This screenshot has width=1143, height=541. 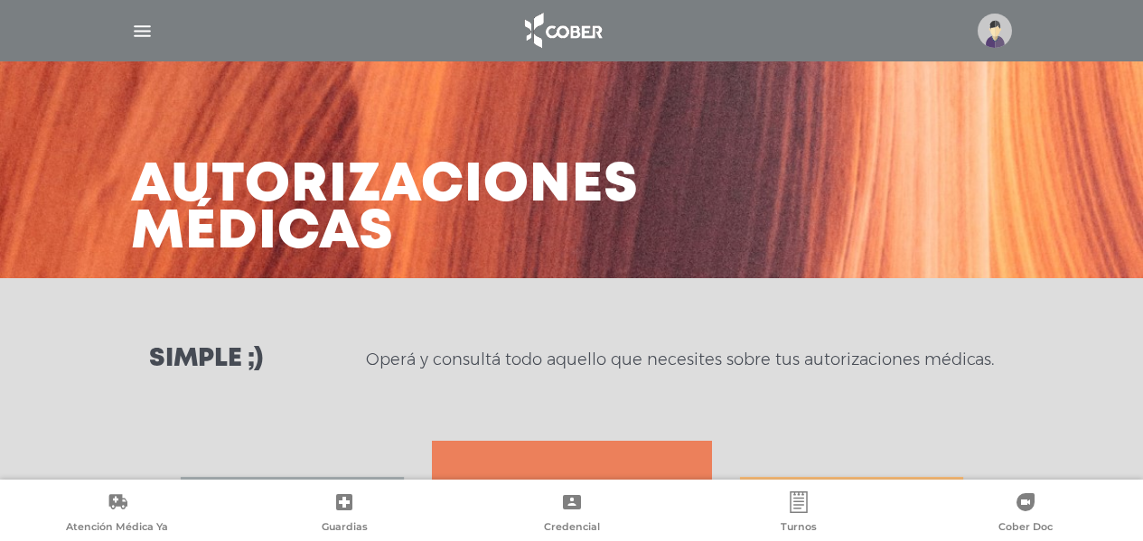 I want to click on a: Turnos, so click(x=798, y=514).